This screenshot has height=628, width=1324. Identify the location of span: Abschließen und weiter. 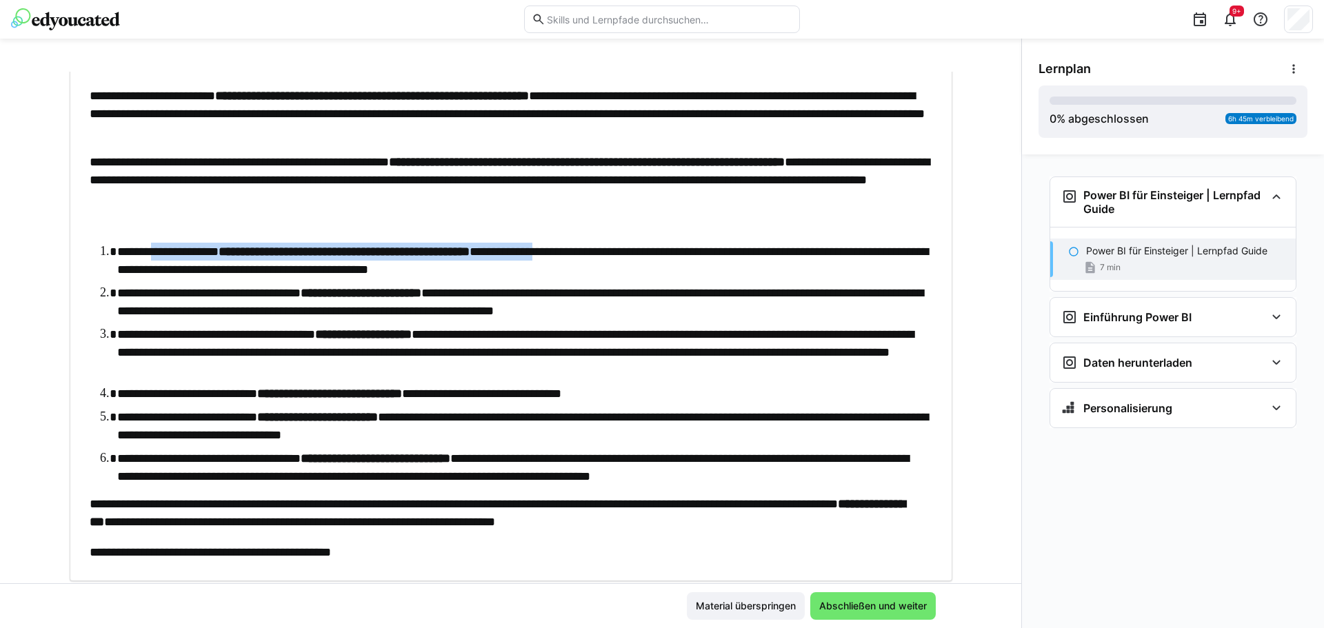
(873, 606).